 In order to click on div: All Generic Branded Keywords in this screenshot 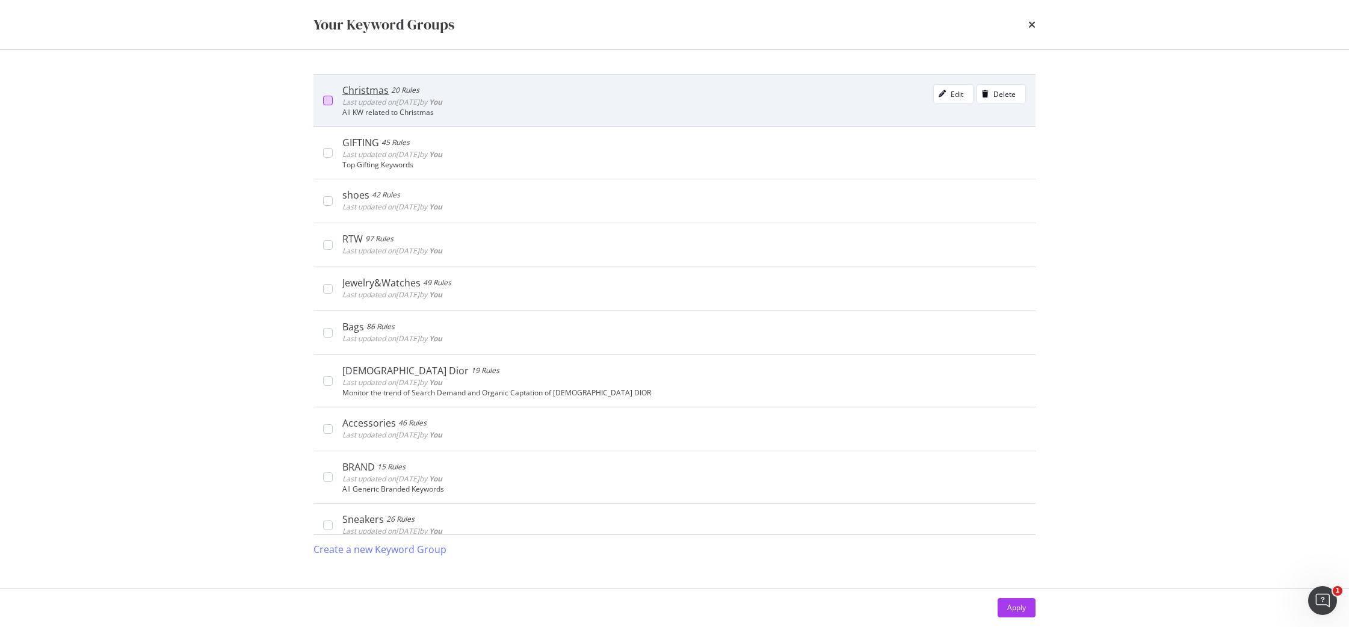, I will do `click(684, 489)`.